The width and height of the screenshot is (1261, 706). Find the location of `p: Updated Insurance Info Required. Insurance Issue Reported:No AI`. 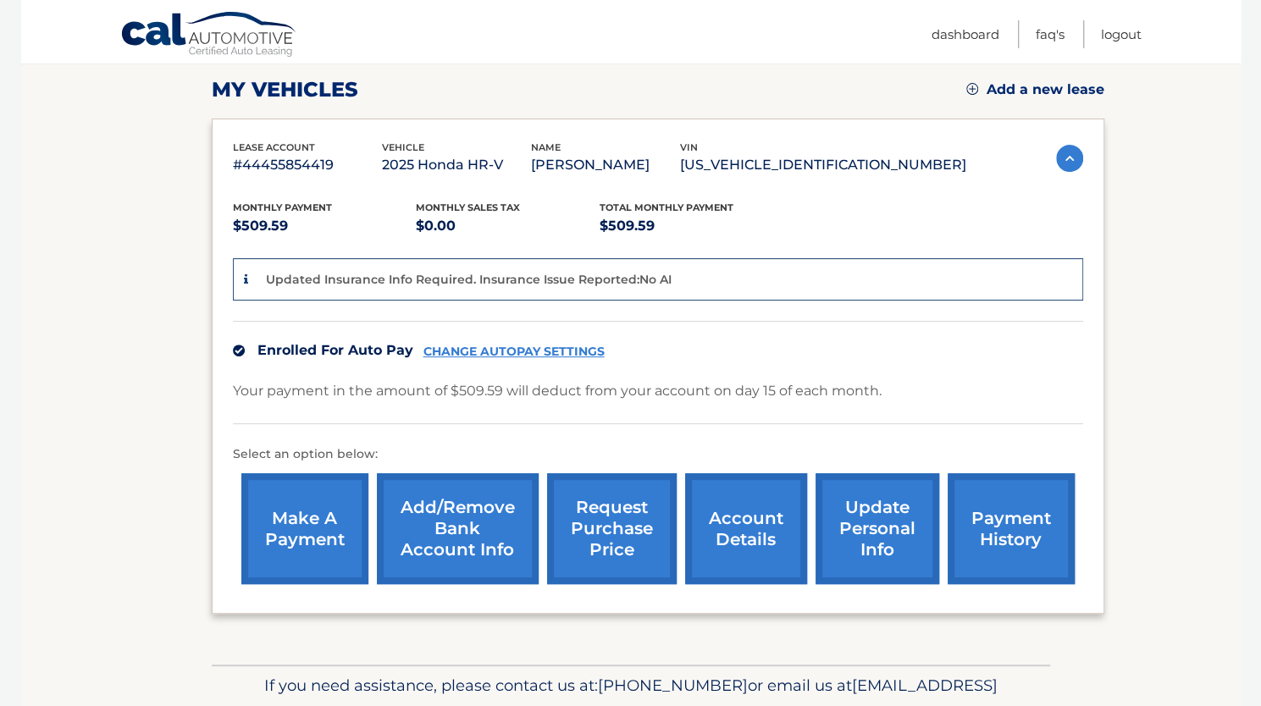

p: Updated Insurance Info Required. Insurance Issue Reported:No AI is located at coordinates (468, 279).